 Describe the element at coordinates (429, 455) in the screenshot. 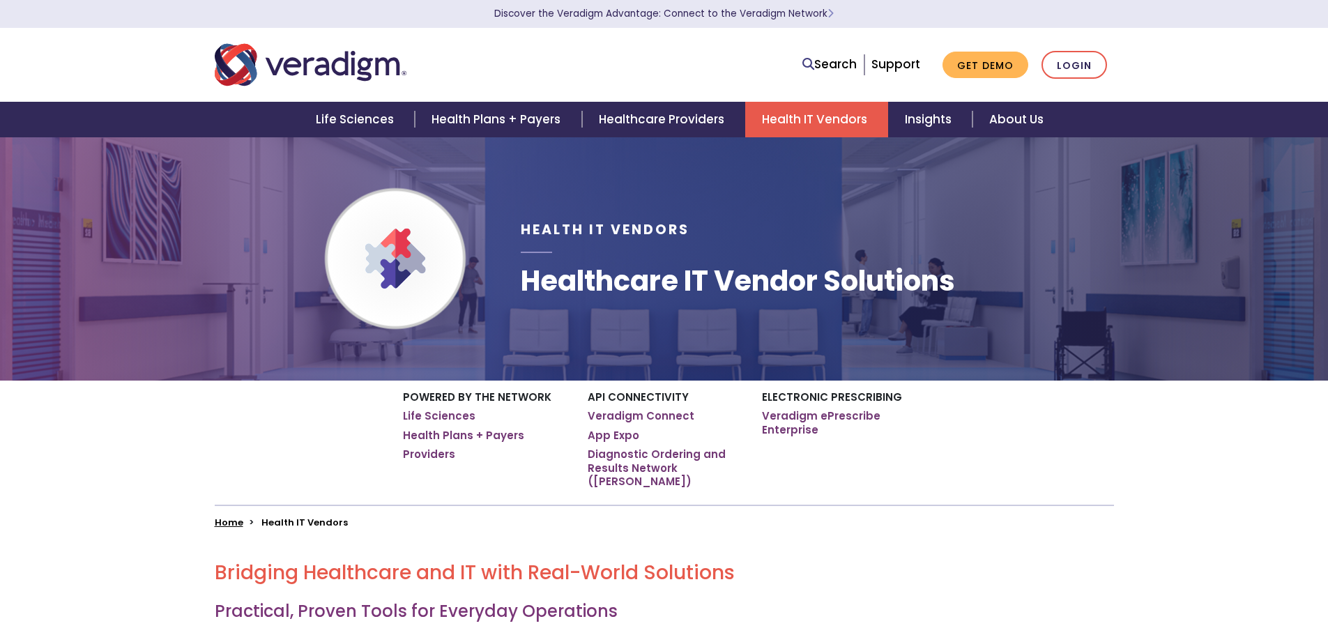

I see `a: Providers` at that location.